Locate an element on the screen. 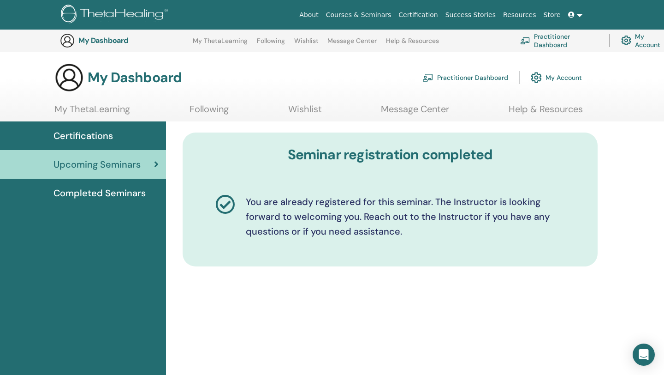 The image size is (664, 375). a: About is located at coordinates (309, 15).